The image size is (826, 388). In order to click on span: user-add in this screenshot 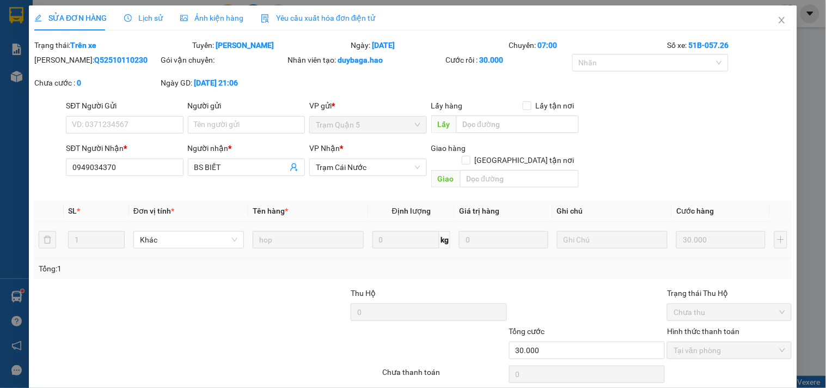, I will do `click(294, 167)`.